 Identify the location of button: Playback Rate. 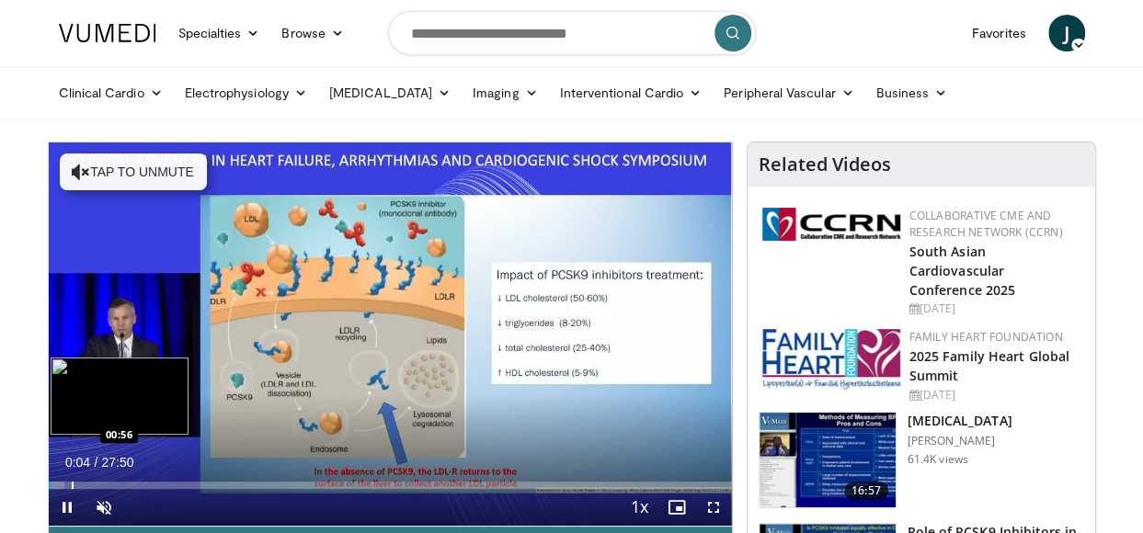
(640, 508).